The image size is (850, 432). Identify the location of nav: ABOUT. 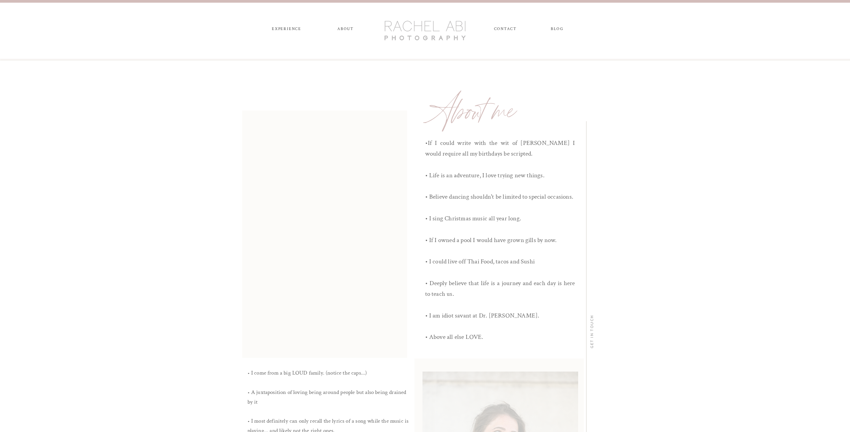
(346, 30).